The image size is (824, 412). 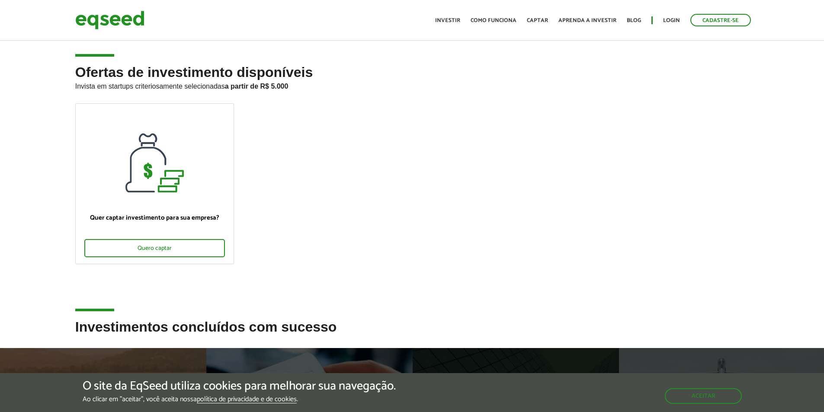 I want to click on a: Investir, so click(x=448, y=20).